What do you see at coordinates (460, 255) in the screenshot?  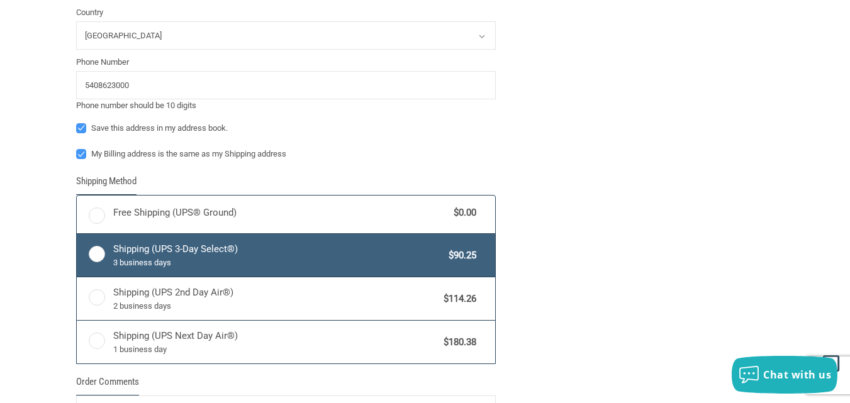 I see `span: $90.25` at bounding box center [460, 255].